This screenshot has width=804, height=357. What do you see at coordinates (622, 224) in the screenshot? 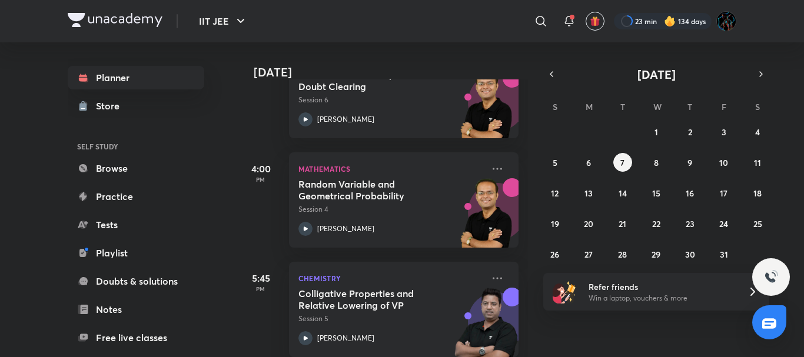
I see `abbr: October 21, 2025` at bounding box center [622, 224].